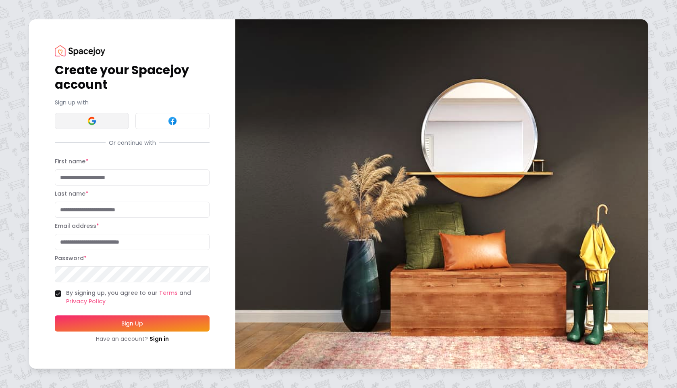 Image resolution: width=677 pixels, height=388 pixels. What do you see at coordinates (442, 193) in the screenshot?
I see `img: banner` at bounding box center [442, 193].